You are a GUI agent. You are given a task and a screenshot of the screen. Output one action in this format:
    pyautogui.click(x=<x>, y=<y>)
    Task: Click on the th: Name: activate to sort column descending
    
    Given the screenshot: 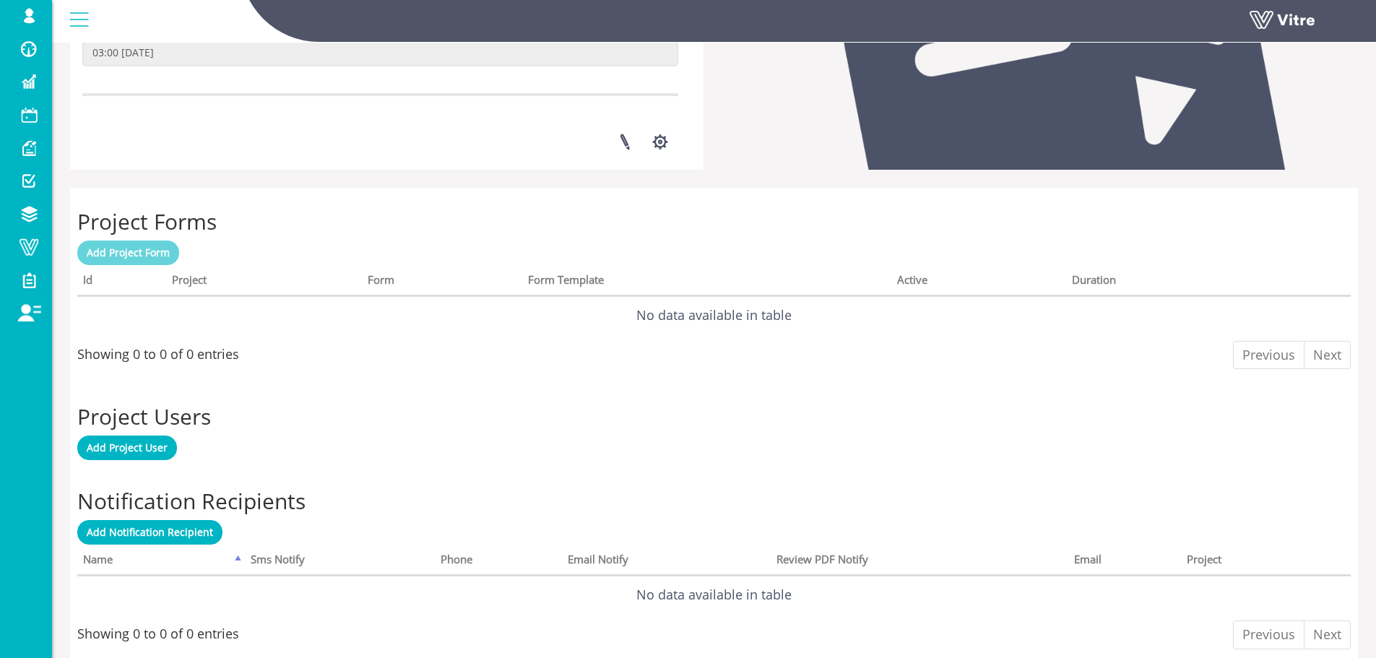 What is the action you would take?
    pyautogui.click(x=161, y=562)
    